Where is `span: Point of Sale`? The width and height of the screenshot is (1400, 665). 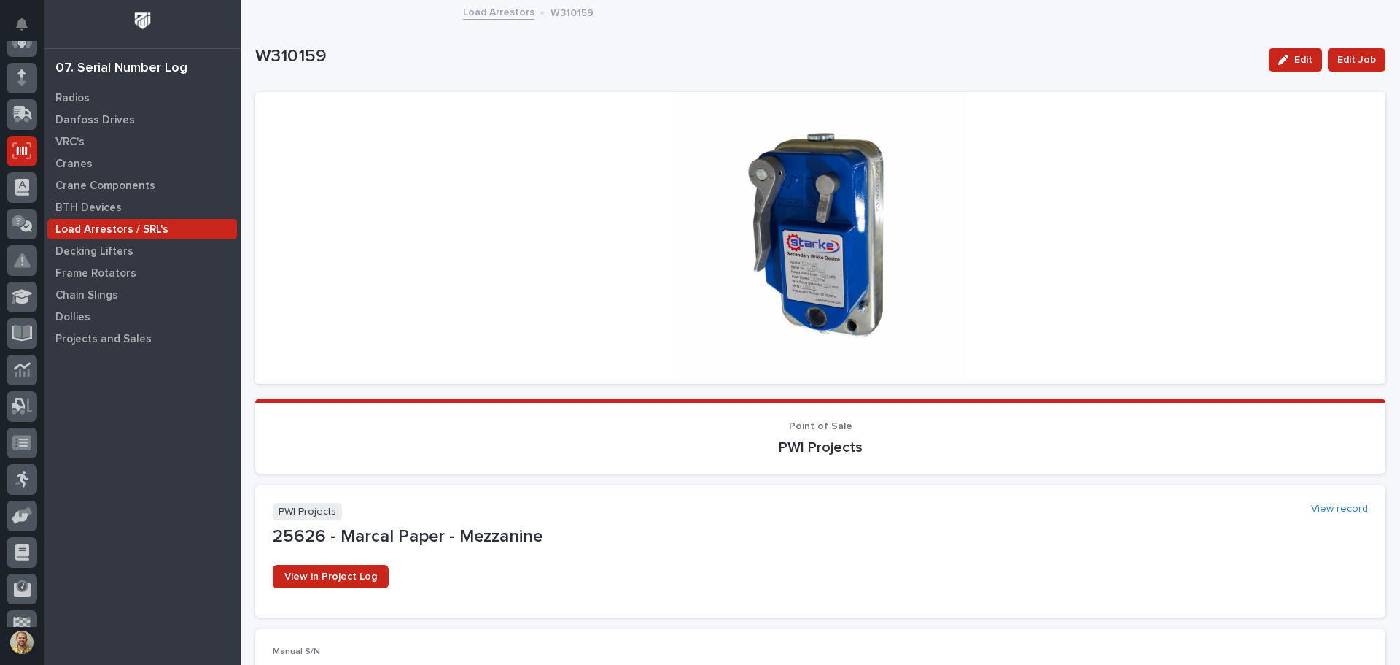
span: Point of Sale is located at coordinates (821, 426).